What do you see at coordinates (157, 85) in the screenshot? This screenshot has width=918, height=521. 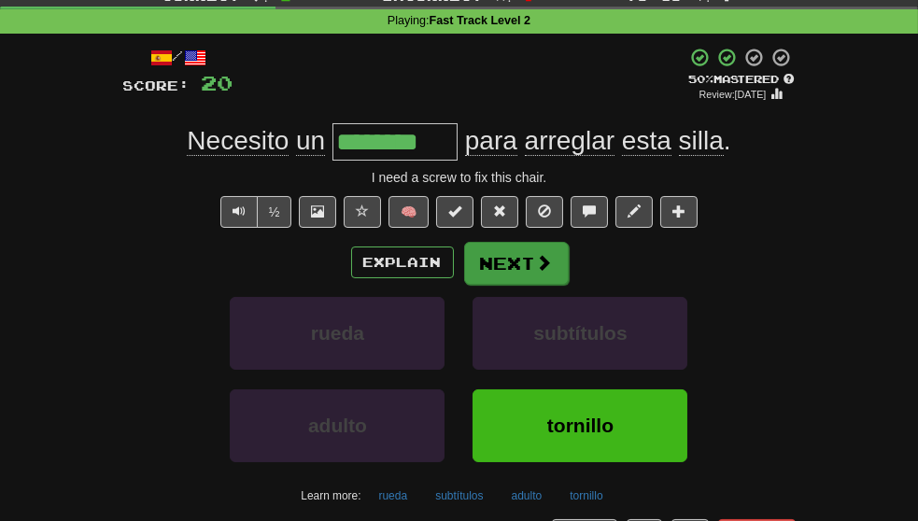 I see `span: Score:` at bounding box center [157, 85].